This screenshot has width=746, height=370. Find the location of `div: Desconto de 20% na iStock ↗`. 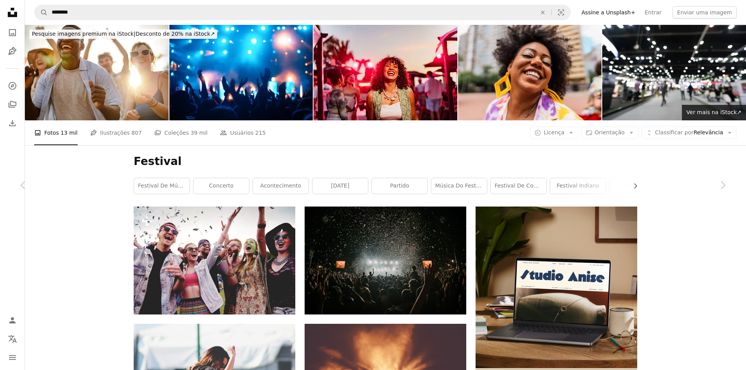

div: Desconto de 20% na iStock ↗ is located at coordinates (123, 34).